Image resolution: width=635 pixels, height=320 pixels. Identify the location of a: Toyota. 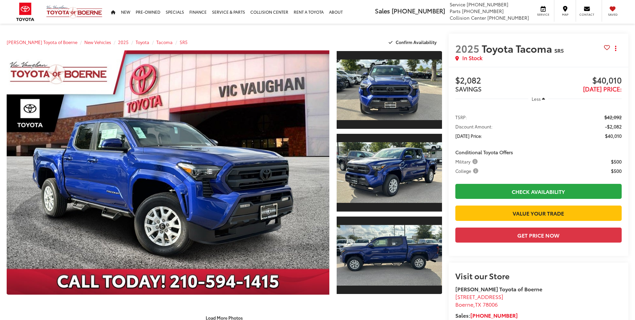
(142, 42).